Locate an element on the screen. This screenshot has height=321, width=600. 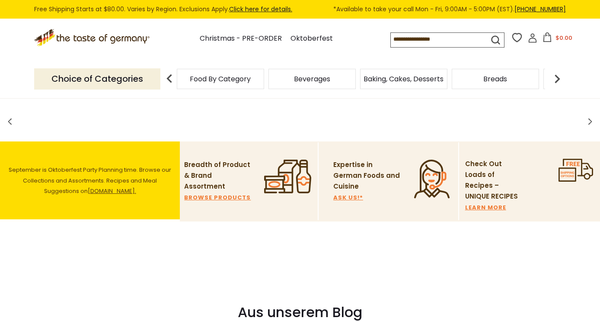
a: Breads is located at coordinates (495, 79).